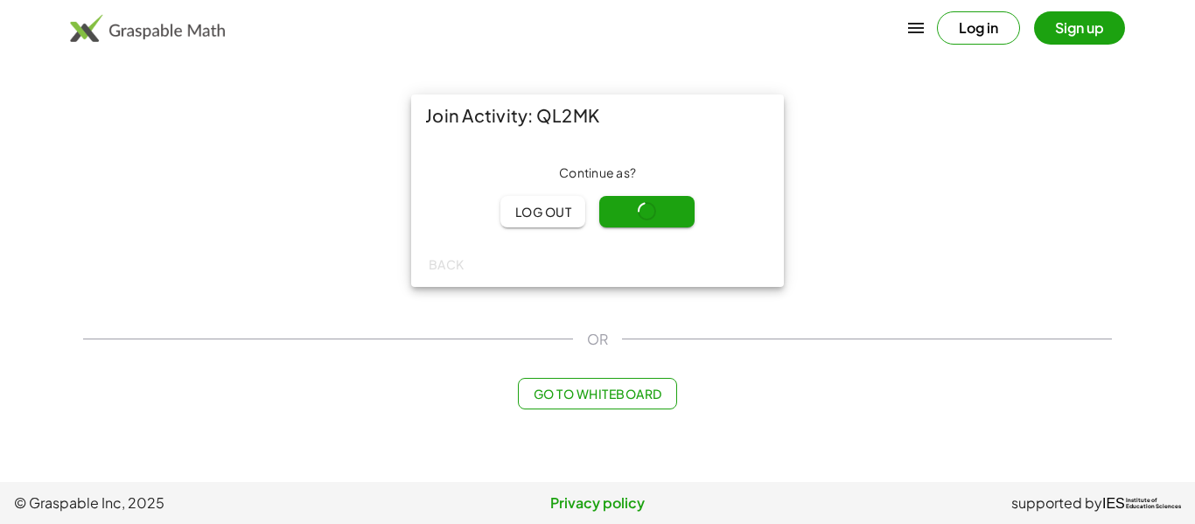 The width and height of the screenshot is (1195, 524). What do you see at coordinates (543, 212) in the screenshot?
I see `button: Log out` at bounding box center [543, 212].